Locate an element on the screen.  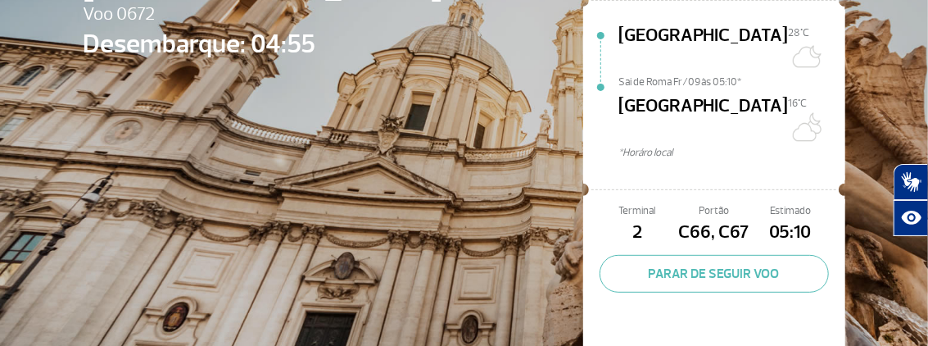
button: Abrir recursos assistivos. is located at coordinates (911, 218).